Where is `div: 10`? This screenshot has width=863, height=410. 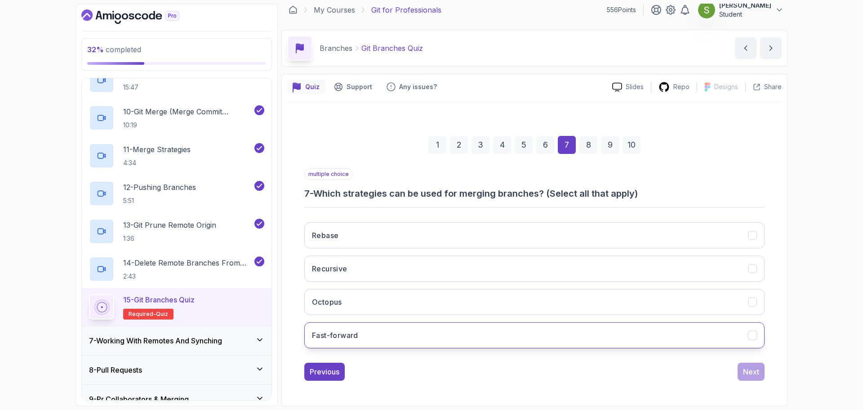
div: 10 is located at coordinates (632, 145).